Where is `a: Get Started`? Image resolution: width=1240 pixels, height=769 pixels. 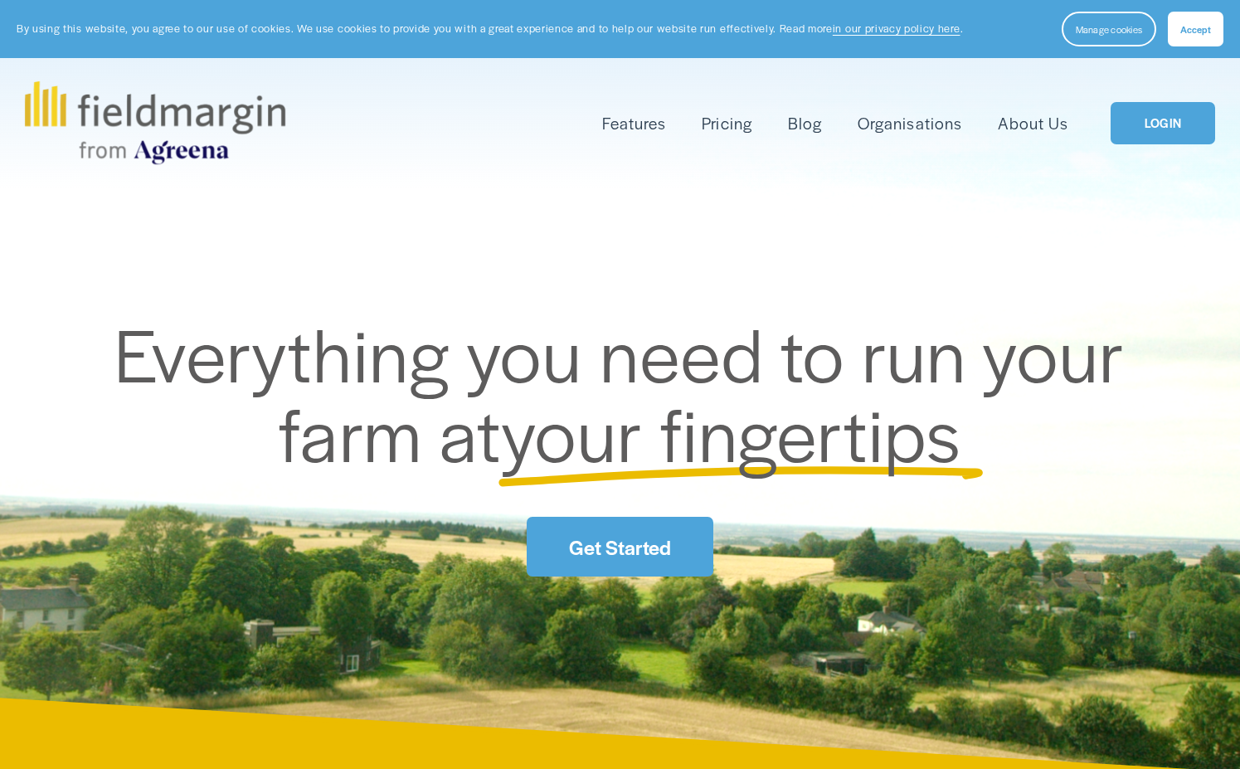
a: Get Started is located at coordinates (620, 546).